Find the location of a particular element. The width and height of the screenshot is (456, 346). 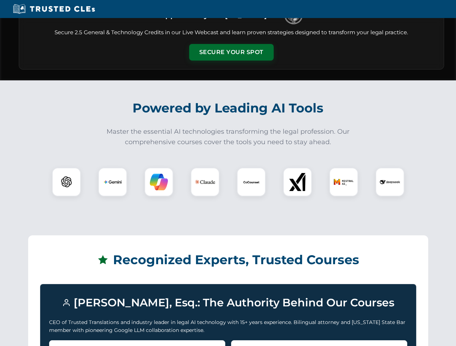

img: xAI Logo is located at coordinates (297, 182).